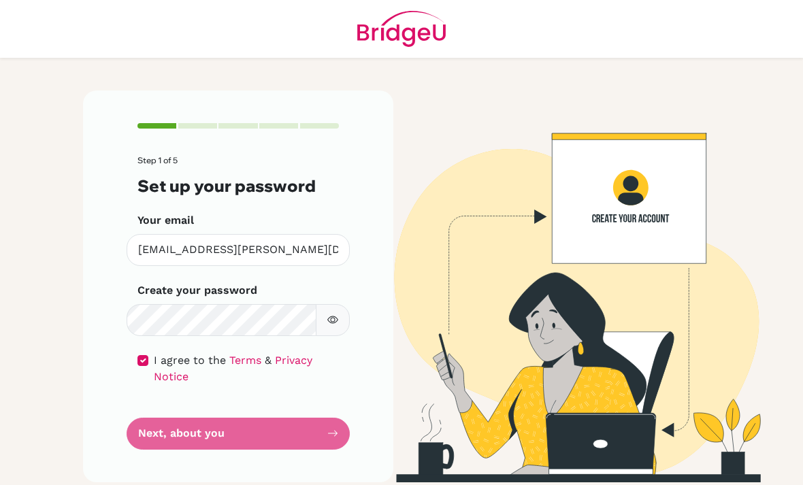  Describe the element at coordinates (245, 360) in the screenshot. I see `a: Terms` at that location.